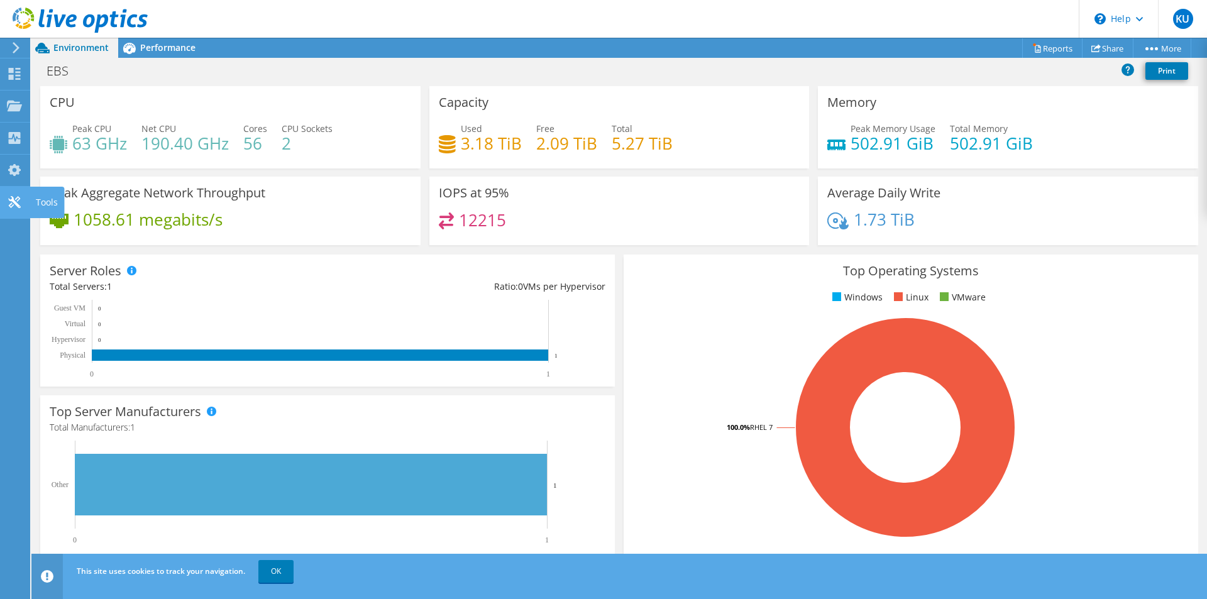 The height and width of the screenshot is (599, 1207). Describe the element at coordinates (64, 71) in the screenshot. I see `h1: EBS` at that location.